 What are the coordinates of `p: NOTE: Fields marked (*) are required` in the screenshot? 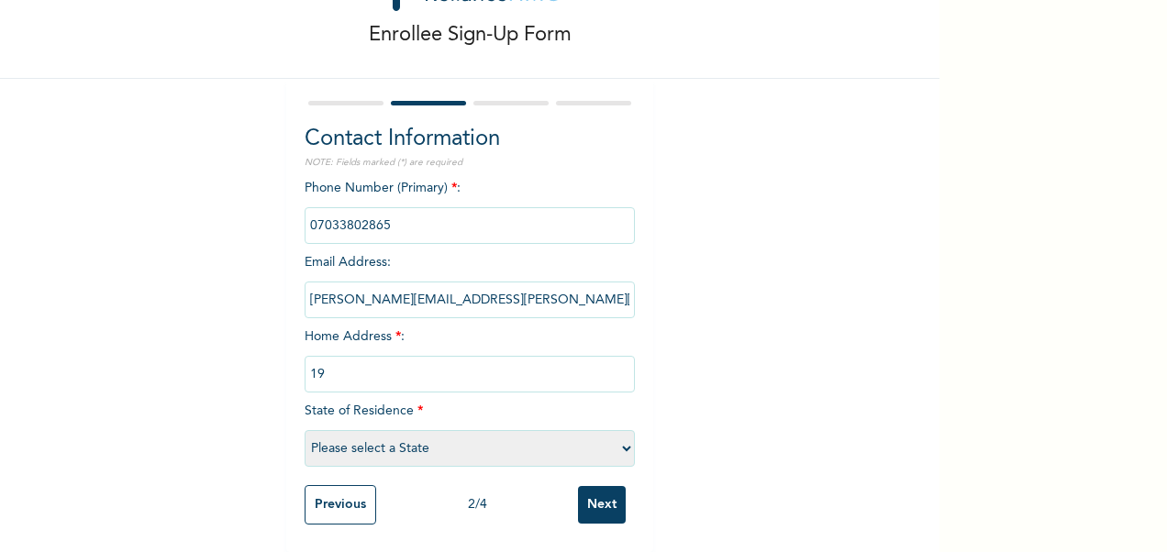 It's located at (470, 162).